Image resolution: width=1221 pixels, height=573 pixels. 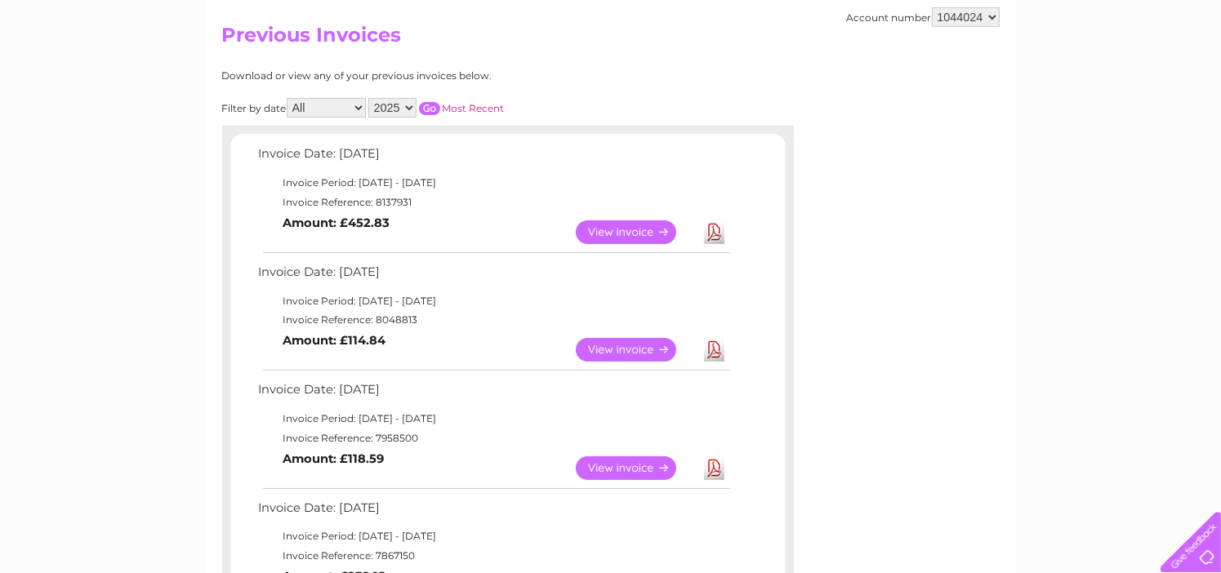 I want to click on td: Invoice Reference: 8048813, so click(x=493, y=320).